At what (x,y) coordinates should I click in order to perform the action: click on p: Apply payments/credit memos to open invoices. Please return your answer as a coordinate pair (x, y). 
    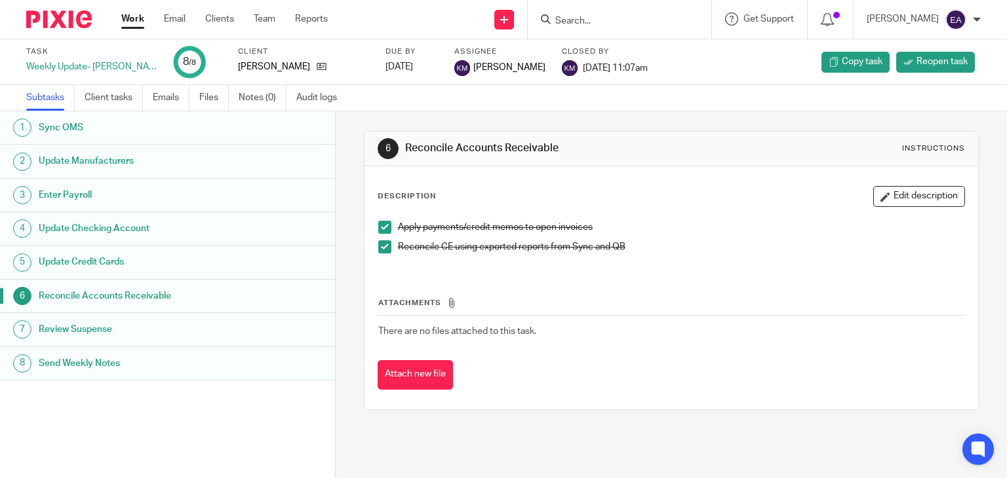
    Looking at the image, I should click on (681, 227).